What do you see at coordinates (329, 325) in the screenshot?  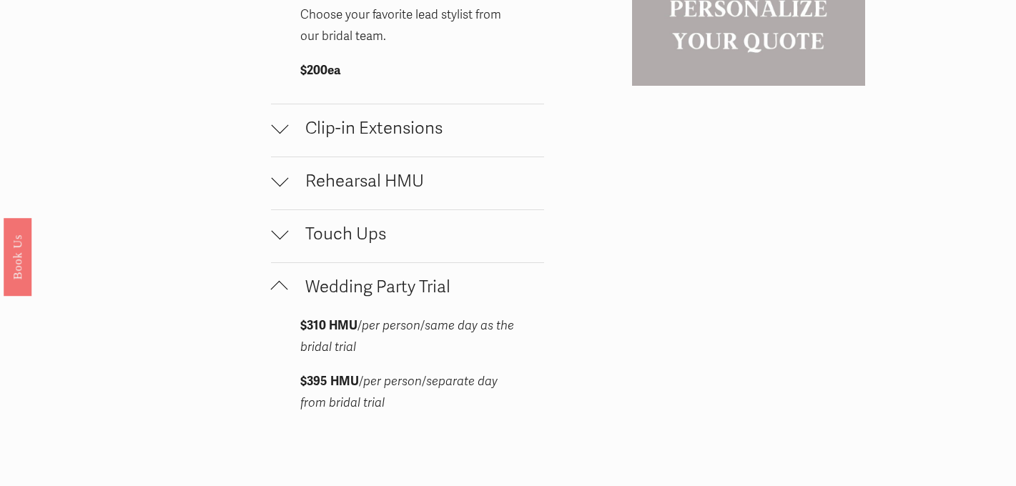 I see `strong: $310 HMU` at bounding box center [329, 325].